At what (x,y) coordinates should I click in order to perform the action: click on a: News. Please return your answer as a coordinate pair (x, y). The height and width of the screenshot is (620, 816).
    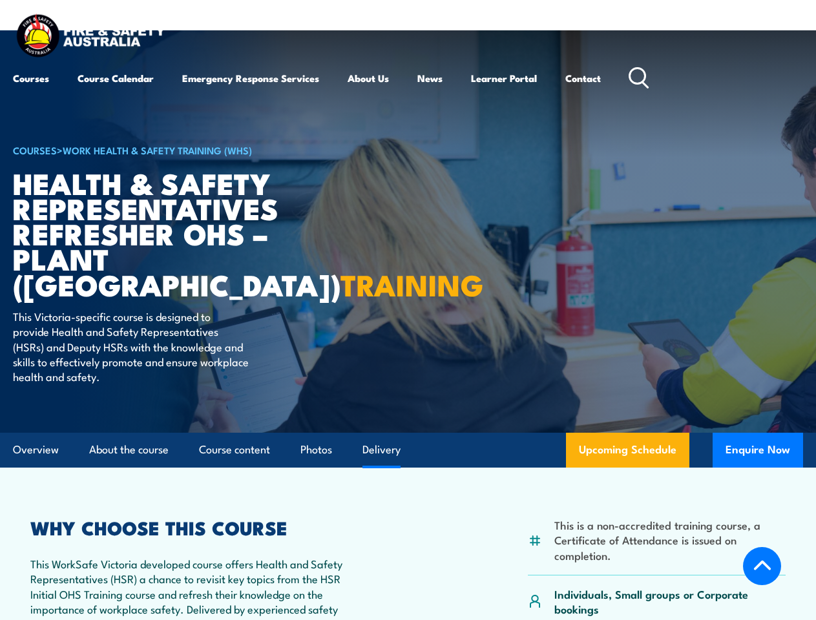
    Looking at the image, I should click on (430, 78).